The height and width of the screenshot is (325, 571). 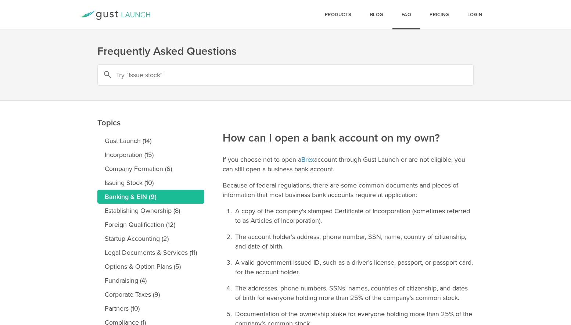 What do you see at coordinates (151, 98) in the screenshot?
I see `h2: Topics` at bounding box center [151, 98].